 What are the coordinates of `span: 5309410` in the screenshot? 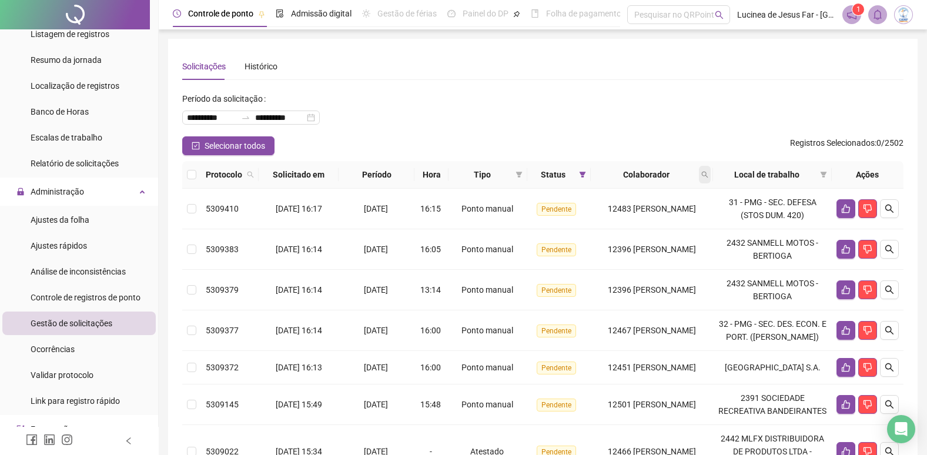 It's located at (222, 209).